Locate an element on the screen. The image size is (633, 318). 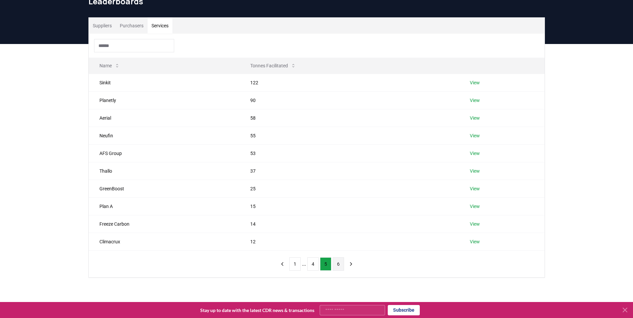
td: Aerial is located at coordinates (164, 118).